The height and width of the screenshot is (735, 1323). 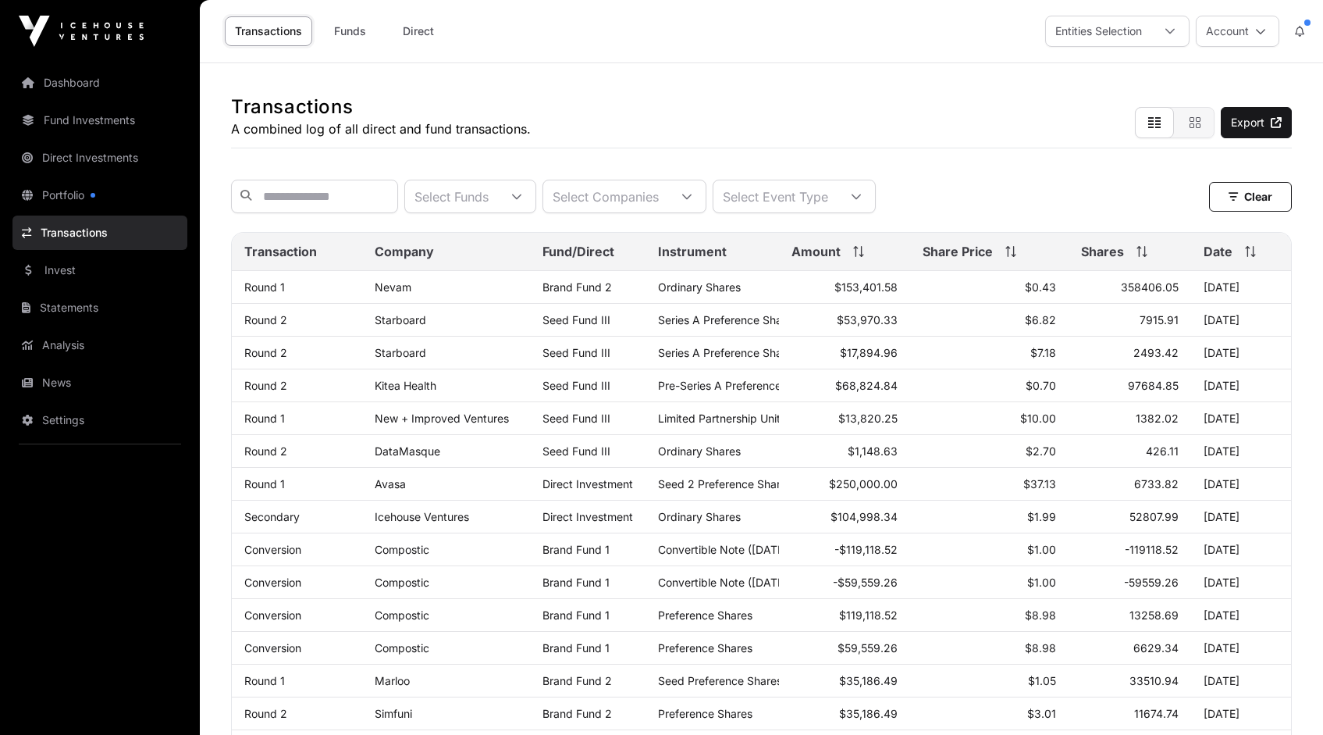 I want to click on td: $35,186.49, so click(x=844, y=714).